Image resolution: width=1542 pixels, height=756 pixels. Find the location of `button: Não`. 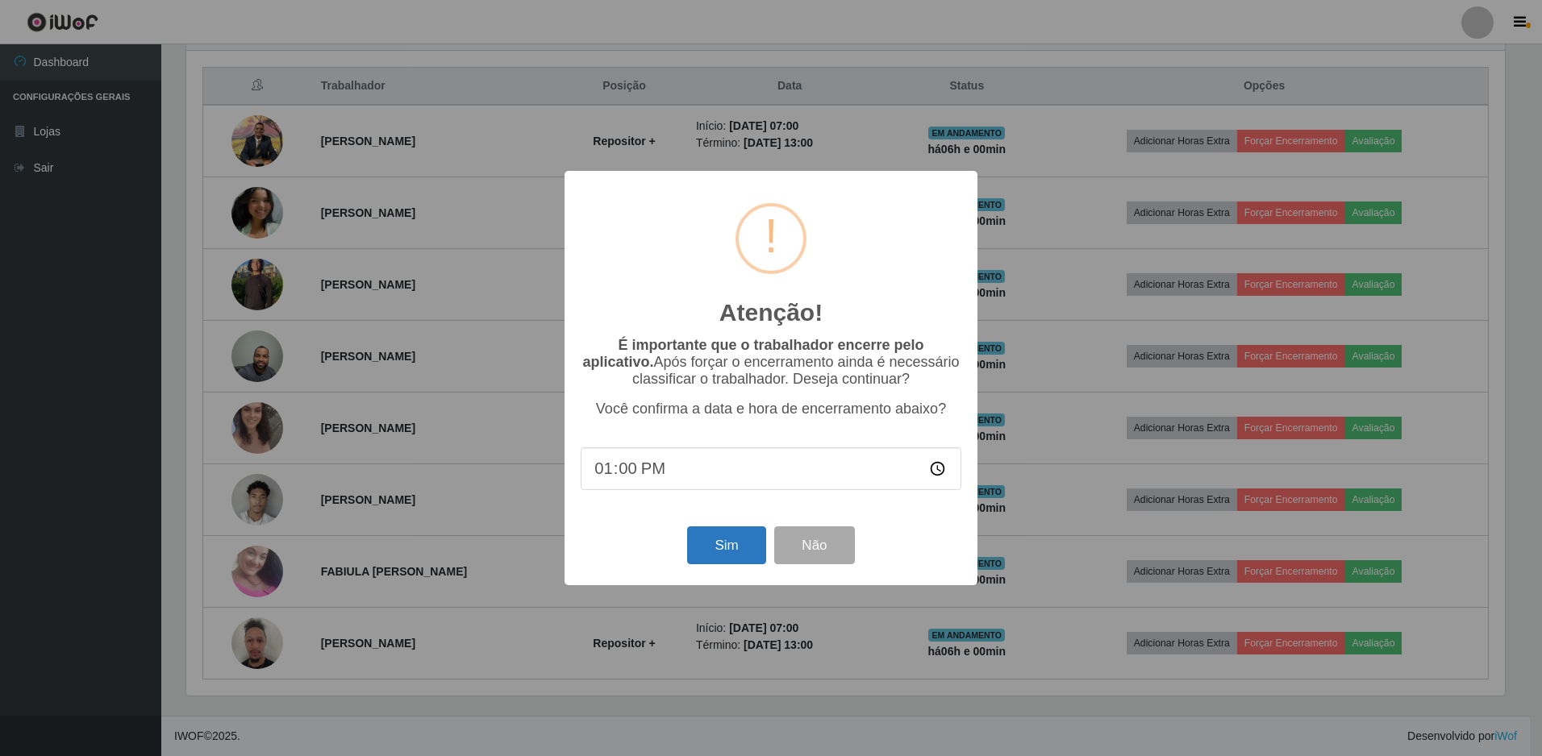

button: Não is located at coordinates (814, 545).